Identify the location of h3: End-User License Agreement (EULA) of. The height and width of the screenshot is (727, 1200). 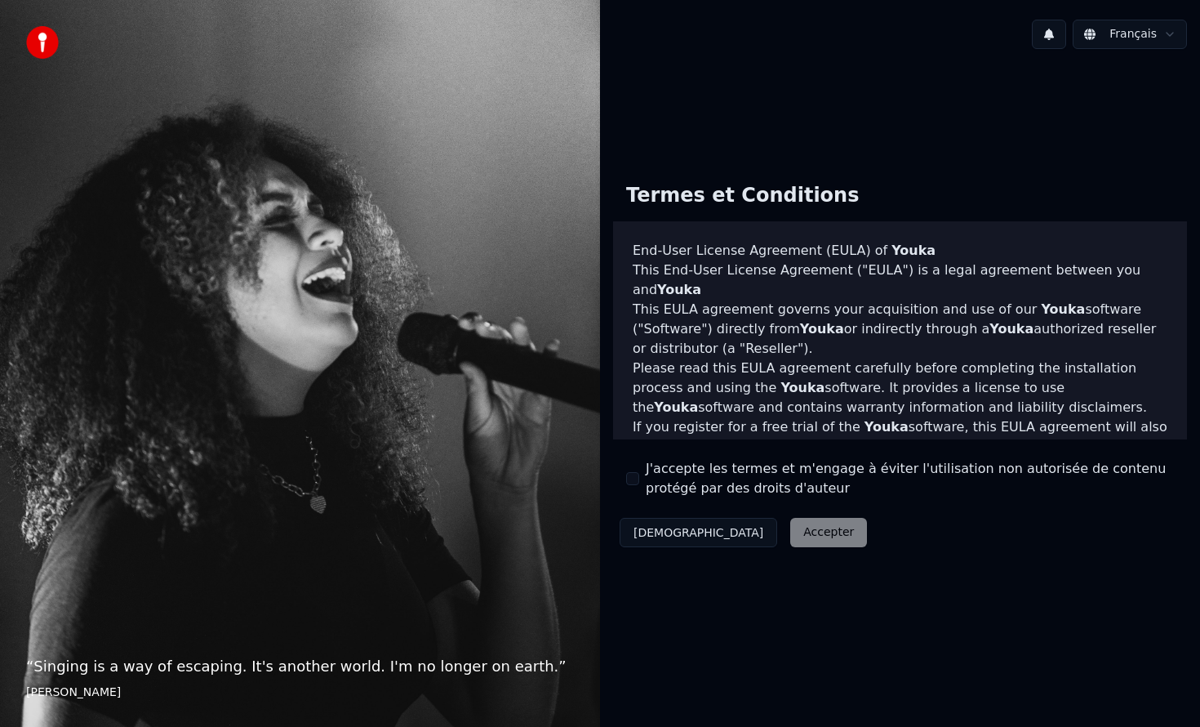
(900, 251).